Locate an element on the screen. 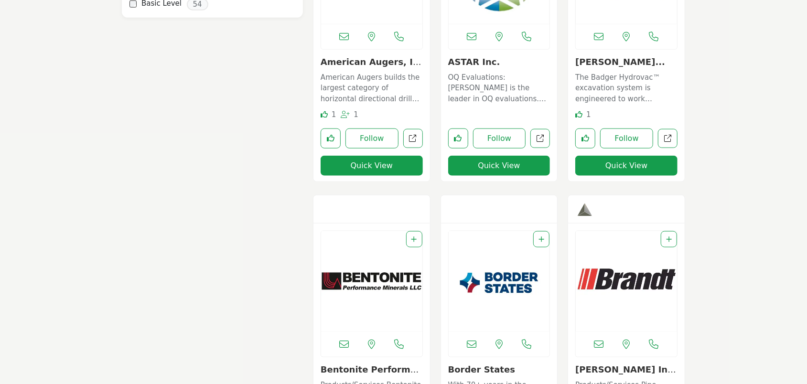 This screenshot has height=384, width=807. div: Followers is located at coordinates (350, 115).